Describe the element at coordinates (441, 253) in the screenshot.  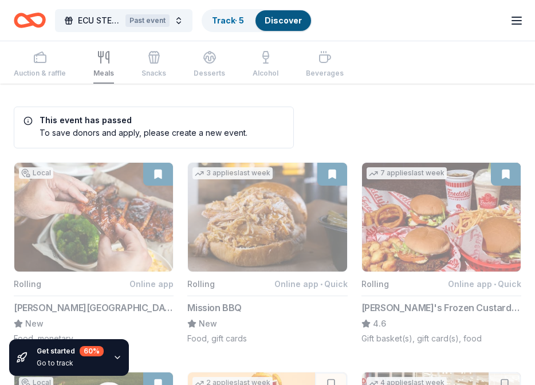
I see `button: Image for Freddy's Frozen Custard & Steakburgers7 applieslast weekRollingOnline app•Quick[PERSON_...` at that location.